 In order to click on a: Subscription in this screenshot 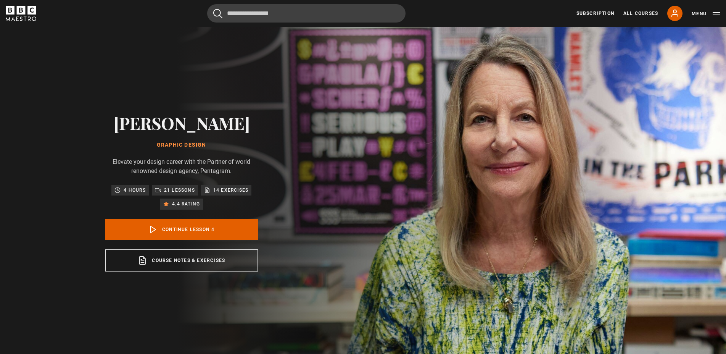, I will do `click(595, 13)`.